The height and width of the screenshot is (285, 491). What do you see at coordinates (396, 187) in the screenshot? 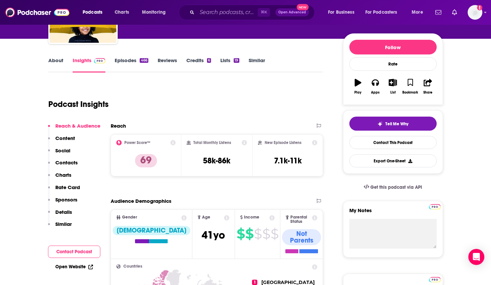
I see `span: Get this podcast via API` at bounding box center [396, 187].